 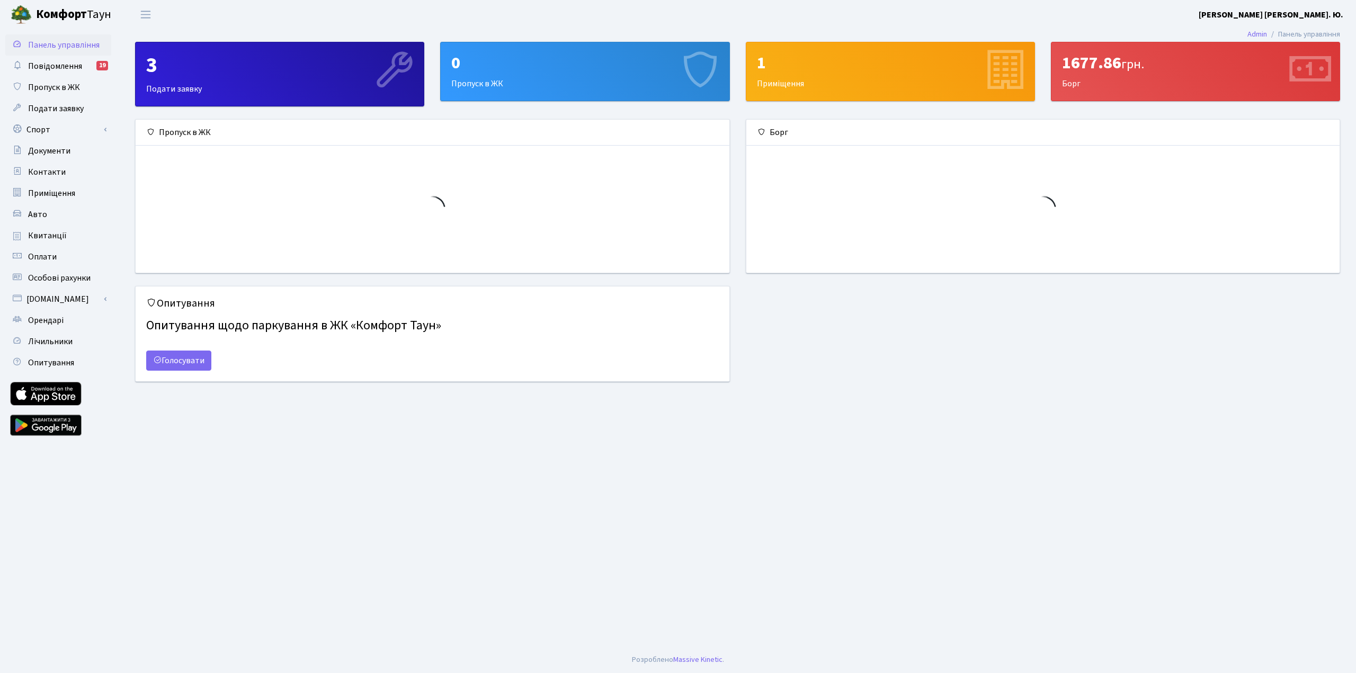 What do you see at coordinates (42, 257) in the screenshot?
I see `span: Оплати` at bounding box center [42, 257].